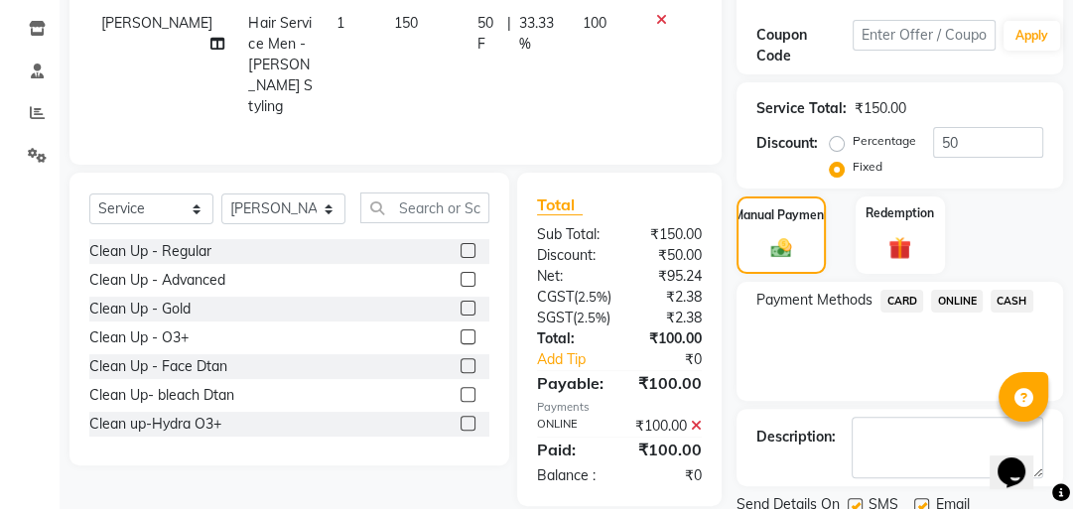  Describe the element at coordinates (157, 280) in the screenshot. I see `div: Clean Up - Advanced` at that location.